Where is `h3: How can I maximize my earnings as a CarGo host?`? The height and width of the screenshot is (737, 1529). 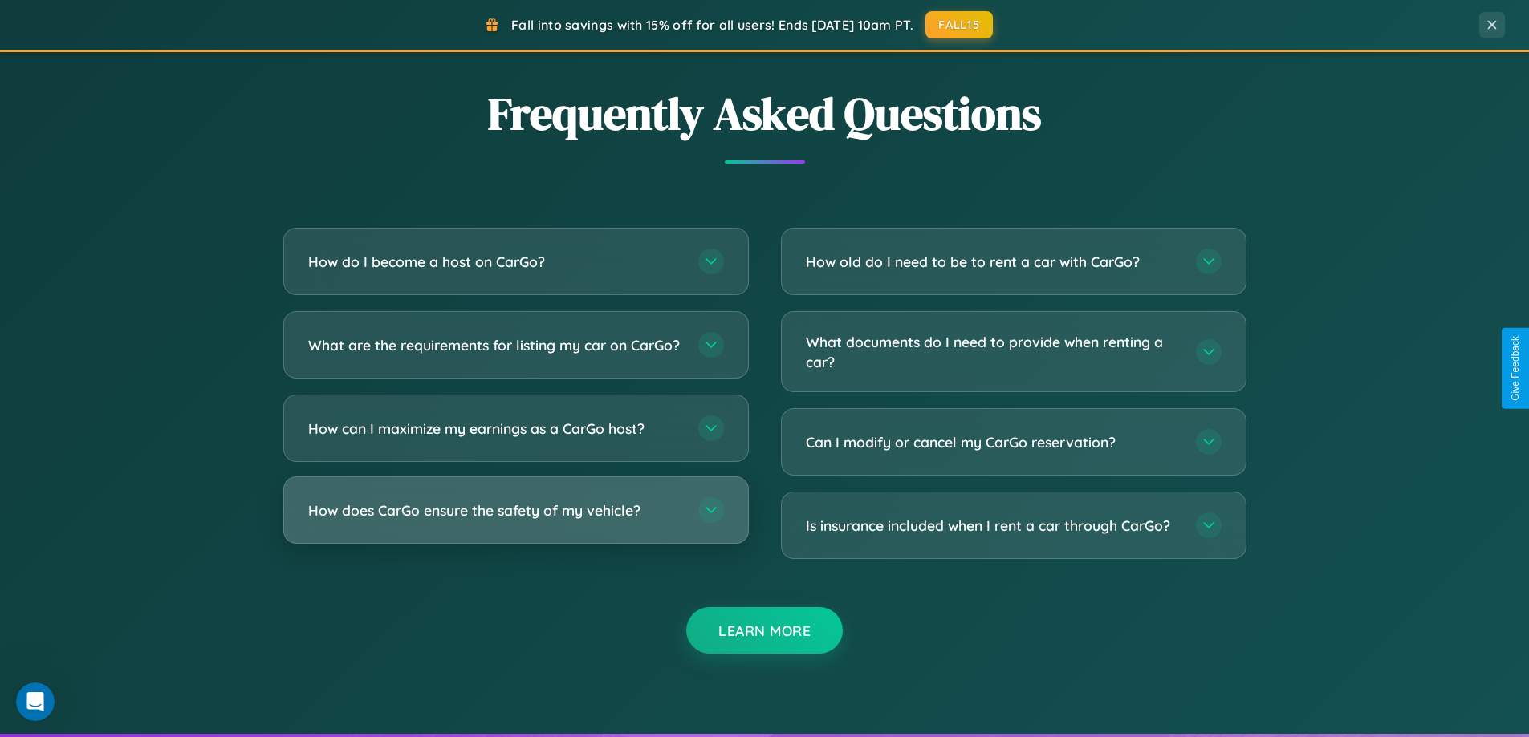 h3: How can I maximize my earnings as a CarGo host? is located at coordinates (495, 428).